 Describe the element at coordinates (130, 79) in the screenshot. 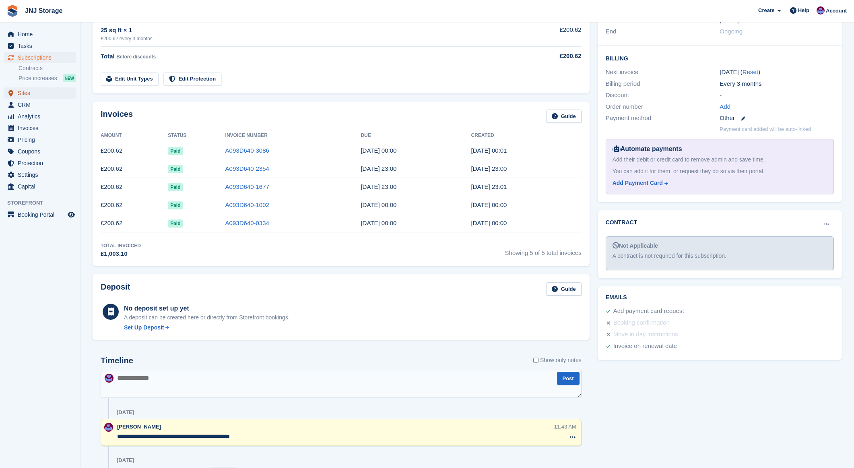

I see `a: Edit Unit Types` at that location.